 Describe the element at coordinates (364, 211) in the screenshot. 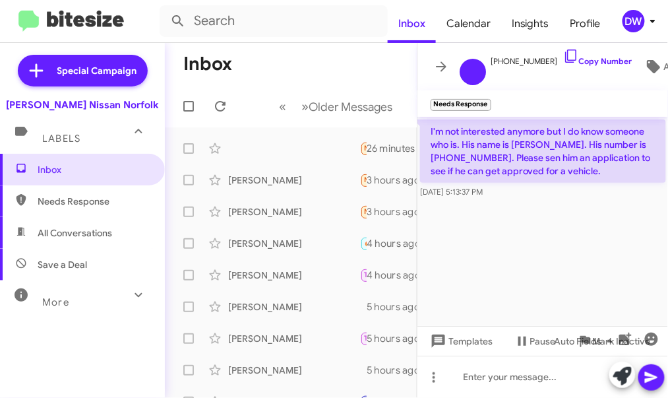

I see `div: It's too long for me. Besides, I've already been there with my wife and she bought a 2025 Nissan ...` at that location.